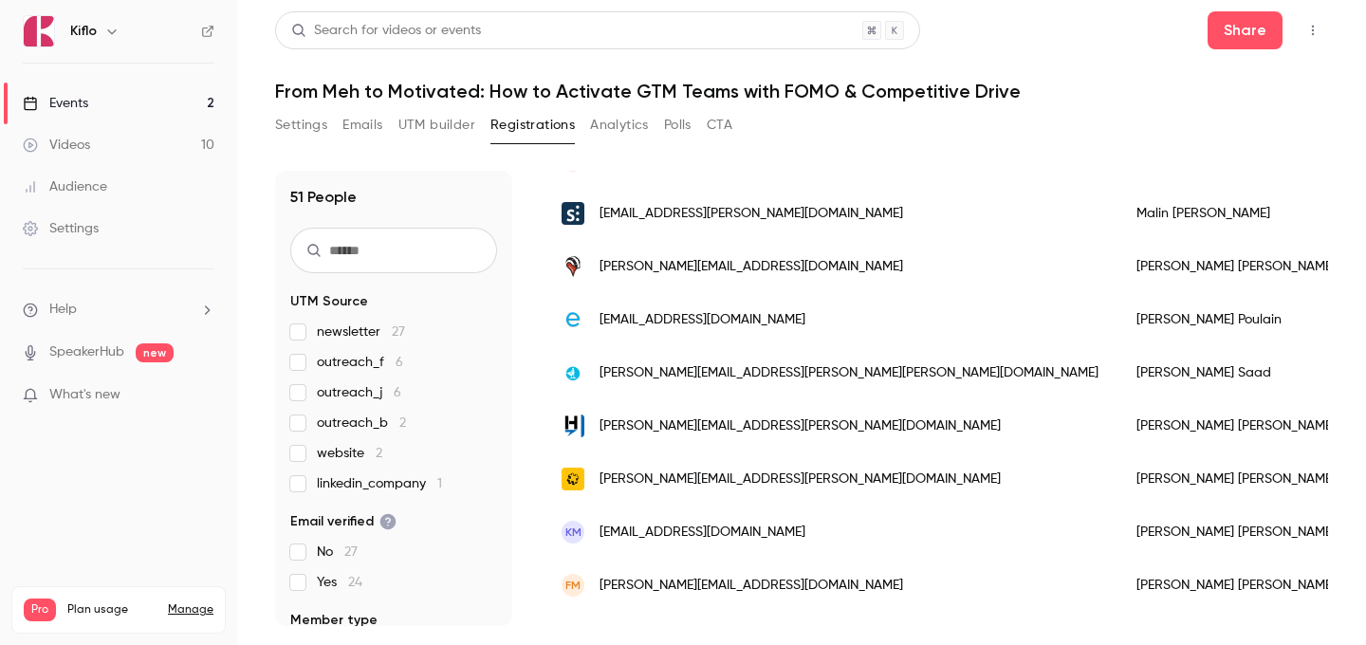  I want to click on img: wearepatchworks.com, so click(573, 479).